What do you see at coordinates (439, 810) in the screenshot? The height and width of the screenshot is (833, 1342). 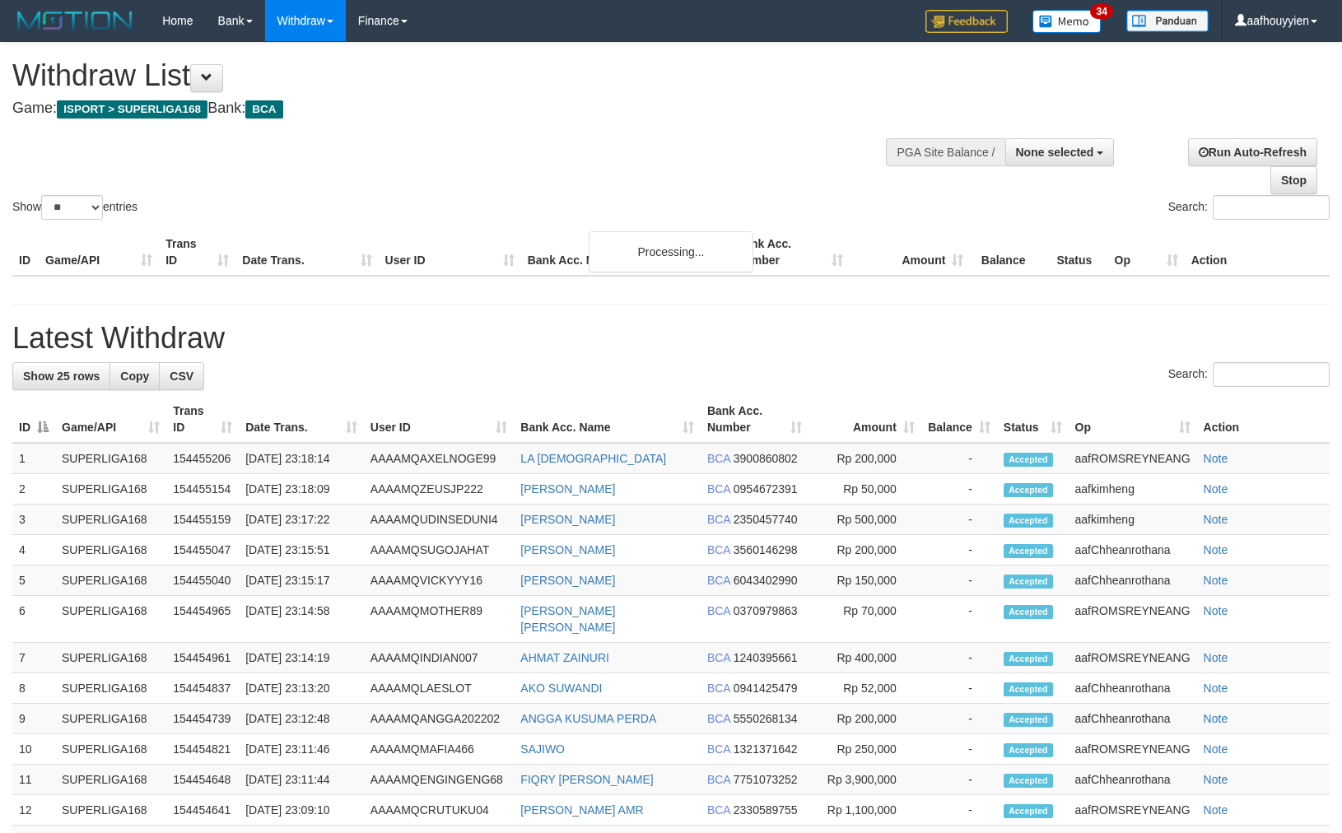 I see `td: AAAAMQCRUTUKU04` at bounding box center [439, 810].